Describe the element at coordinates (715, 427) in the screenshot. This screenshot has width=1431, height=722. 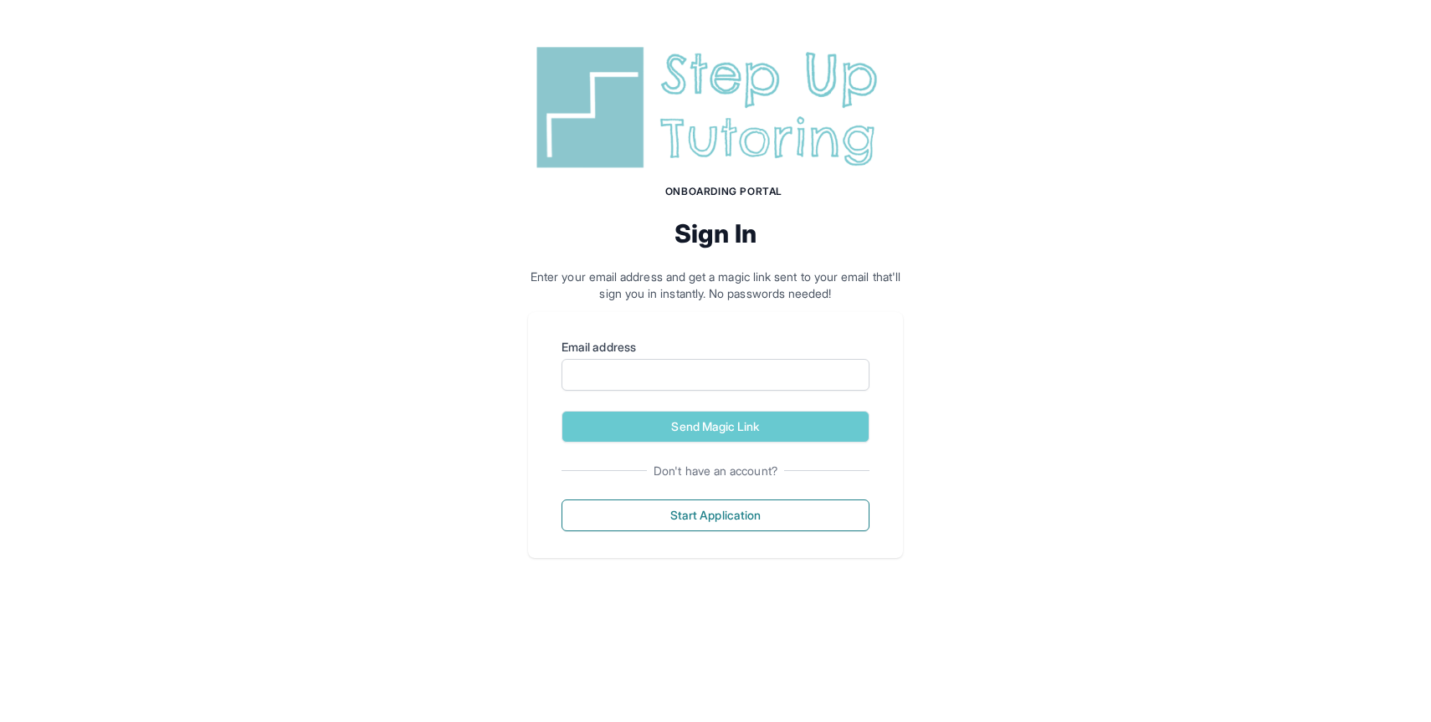
I see `button: Send Magic Link` at that location.